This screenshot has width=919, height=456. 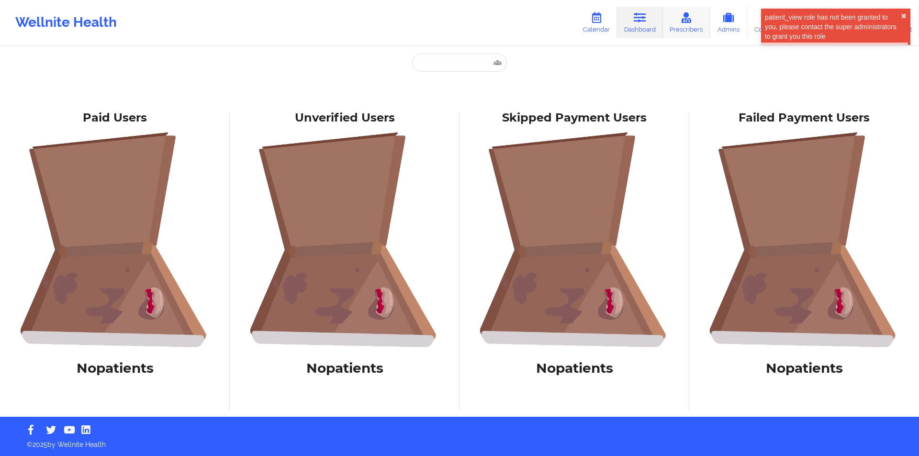 What do you see at coordinates (596, 22) in the screenshot?
I see `a: Calendar` at bounding box center [596, 22].